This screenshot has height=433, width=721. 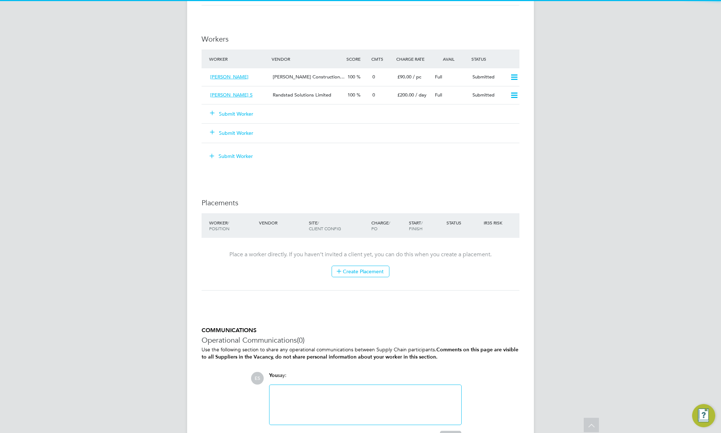 I want to click on div: Place a worker directly. If you haven’t invited a client yet, you can do this when you create a p..., so click(x=360, y=264).